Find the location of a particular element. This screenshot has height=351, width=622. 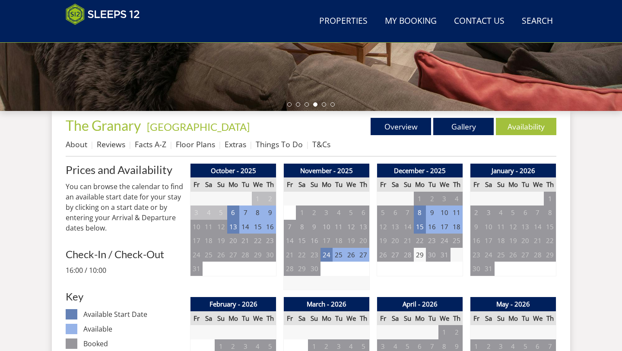

td: 20 is located at coordinates (395, 241).